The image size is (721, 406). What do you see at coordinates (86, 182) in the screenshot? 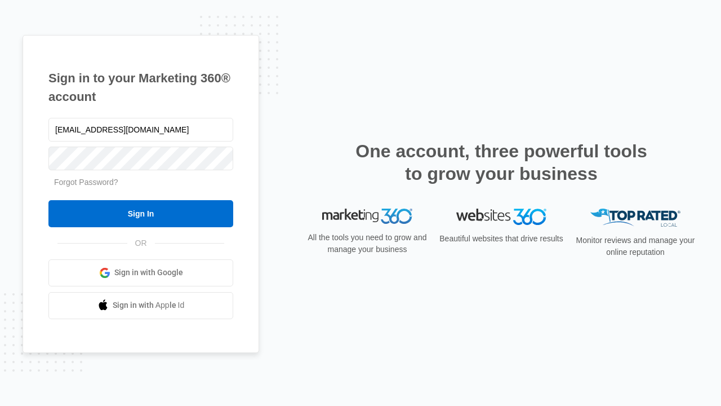
I see `a: Forgot Password?` at bounding box center [86, 182].